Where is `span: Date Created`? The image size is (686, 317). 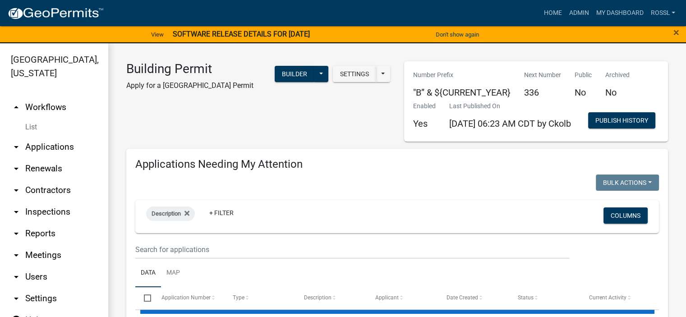
span: Date Created is located at coordinates (463, 298).